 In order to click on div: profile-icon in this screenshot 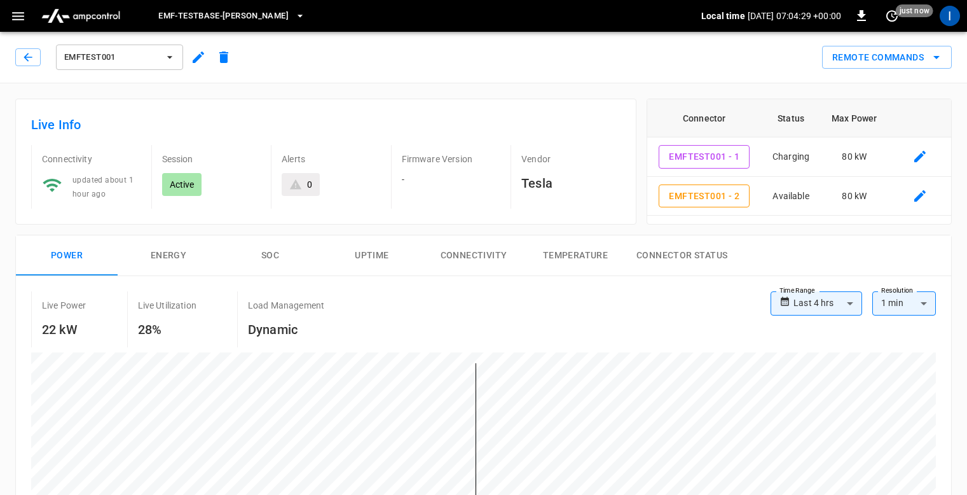, I will do `click(950, 16)`.